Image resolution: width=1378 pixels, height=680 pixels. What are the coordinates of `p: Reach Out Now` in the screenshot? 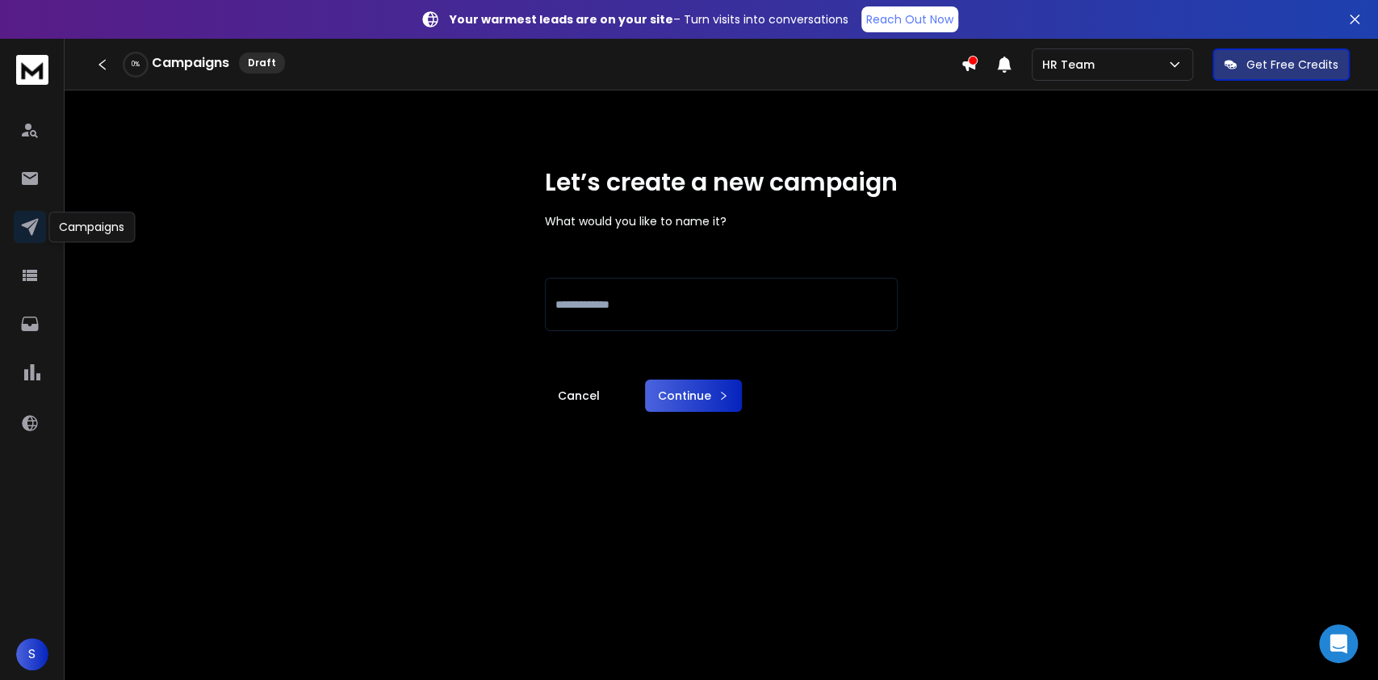 It's located at (910, 19).